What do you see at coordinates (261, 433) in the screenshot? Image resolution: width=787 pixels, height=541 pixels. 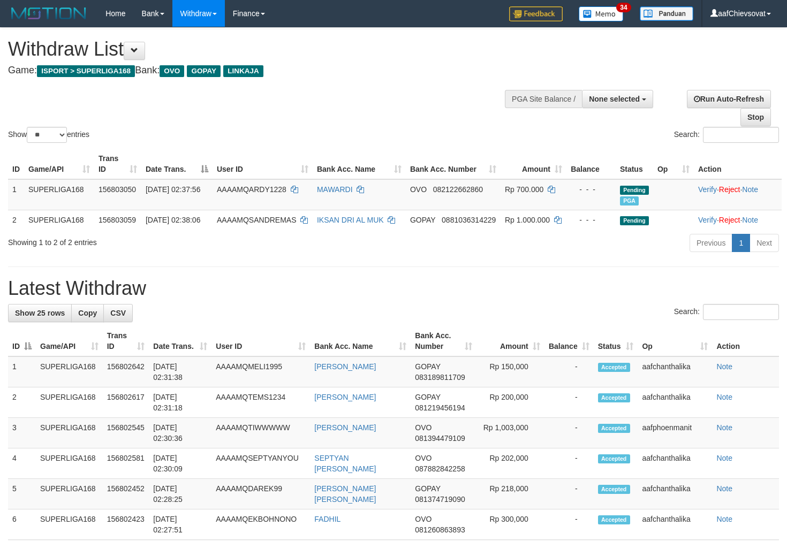 I see `td: AAAAMQTIWWWWW` at bounding box center [261, 433].